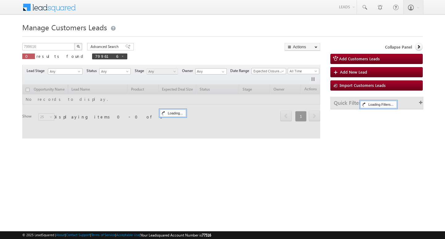 Image resolution: width=445 pixels, height=239 pixels. I want to click on span: All Time, so click(303, 71).